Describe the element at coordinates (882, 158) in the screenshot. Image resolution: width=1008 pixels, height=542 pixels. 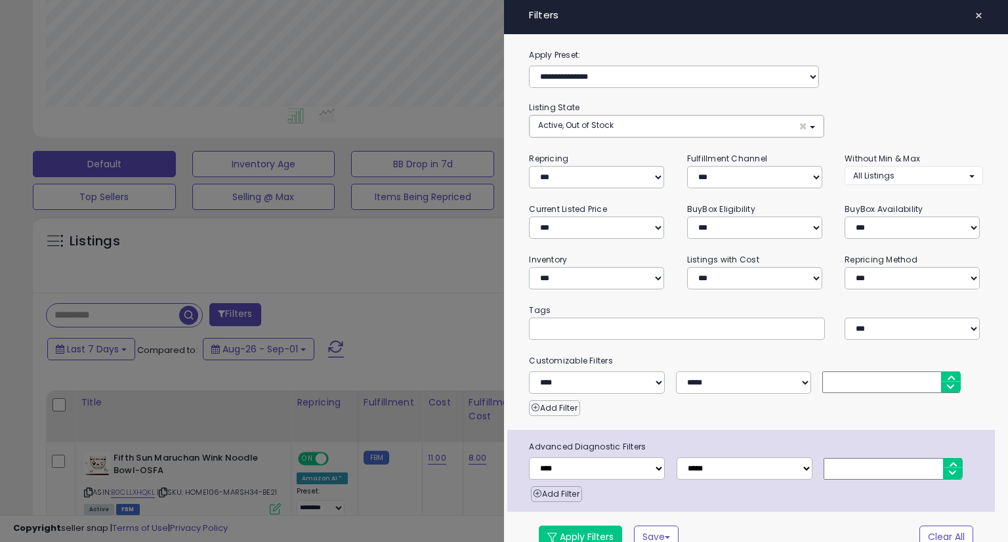
I see `small: Without Min & Max` at that location.